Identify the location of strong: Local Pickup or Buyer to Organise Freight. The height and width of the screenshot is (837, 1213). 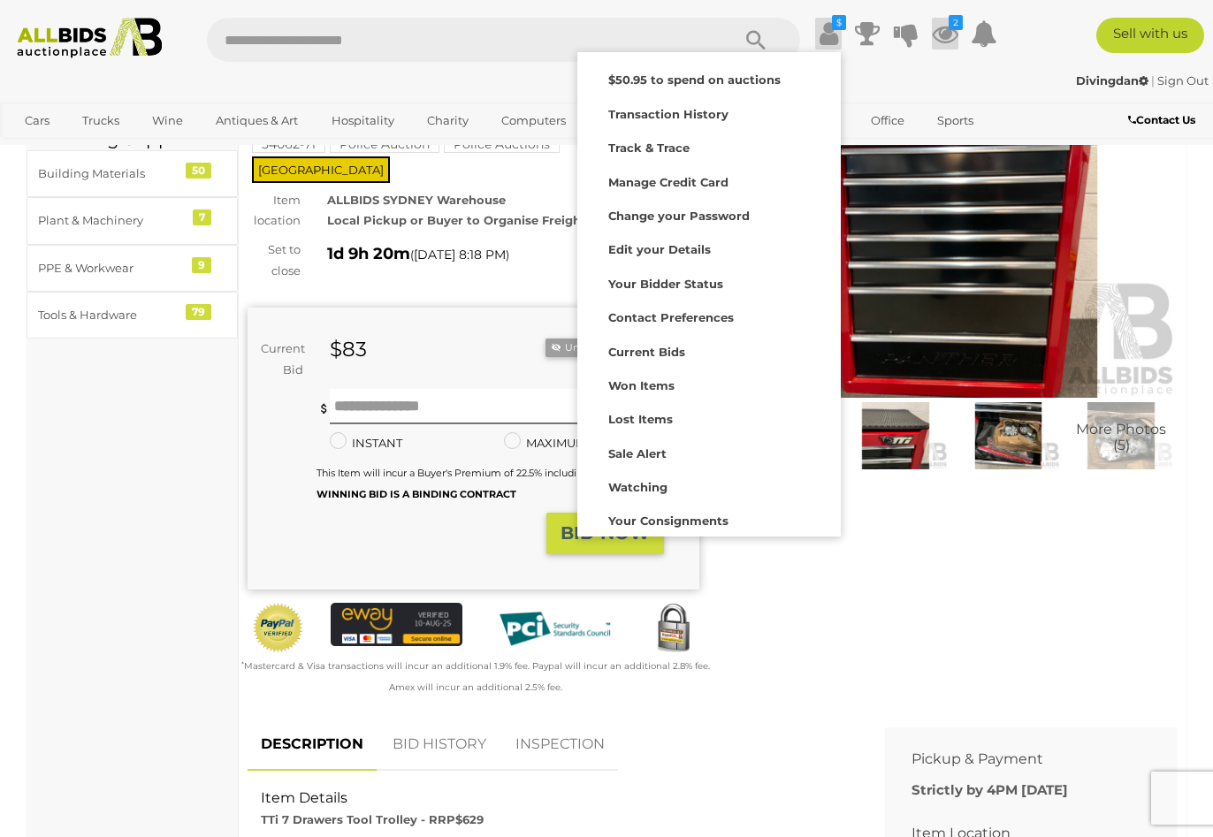
(456, 220).